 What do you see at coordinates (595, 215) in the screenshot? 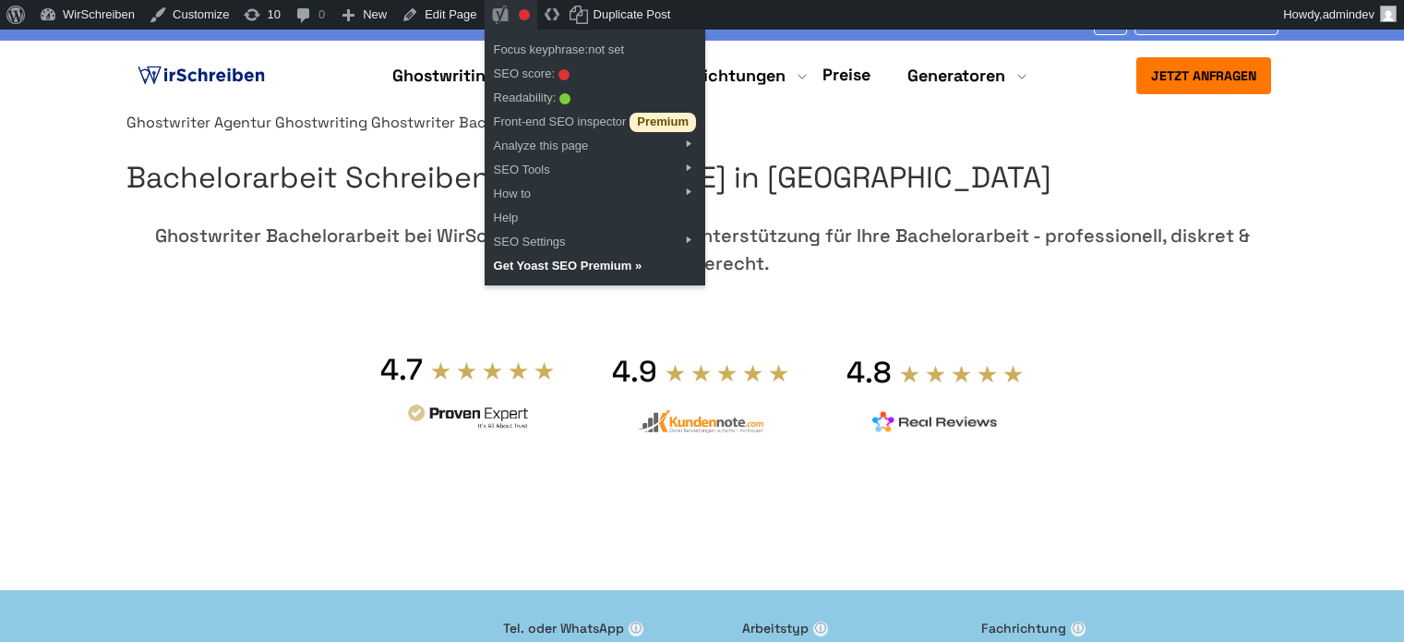
I see `a: Help` at bounding box center [595, 215].